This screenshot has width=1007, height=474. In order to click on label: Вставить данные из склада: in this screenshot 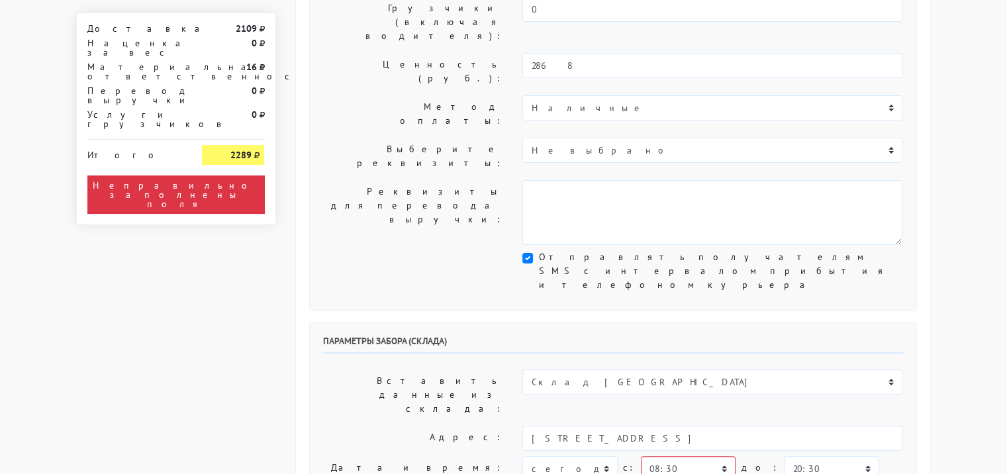, I will do `click(413, 395)`.